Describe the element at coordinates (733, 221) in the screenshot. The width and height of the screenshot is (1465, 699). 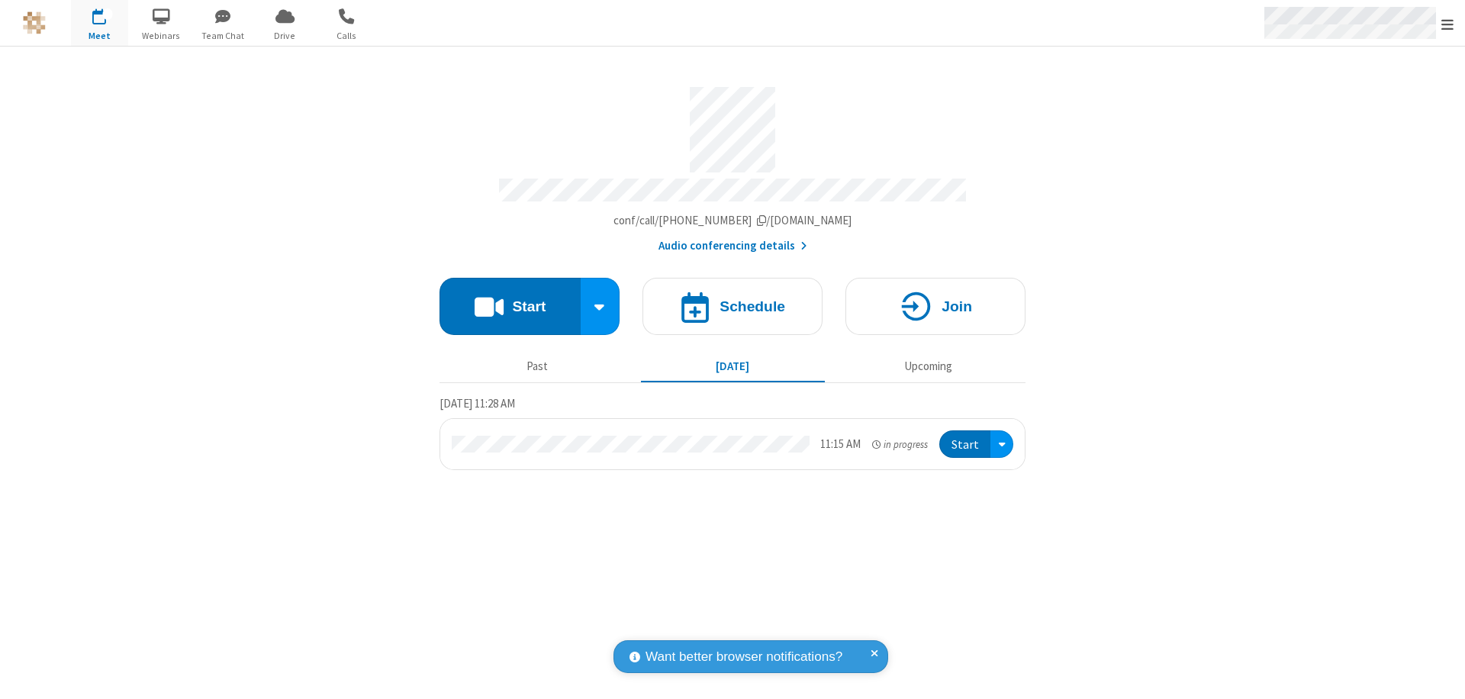
I see `button: Copy my meeting room linkCopy my meeting room link` at that location.